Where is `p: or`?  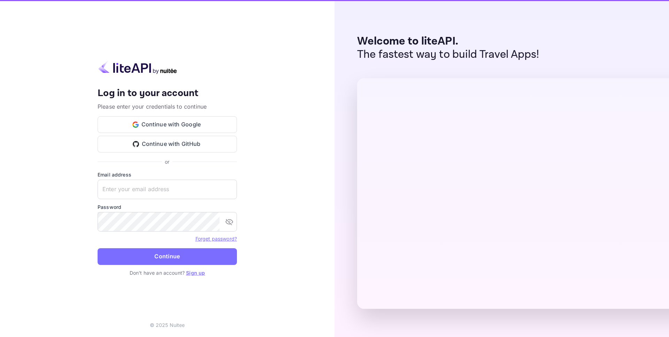
p: or is located at coordinates (167, 162).